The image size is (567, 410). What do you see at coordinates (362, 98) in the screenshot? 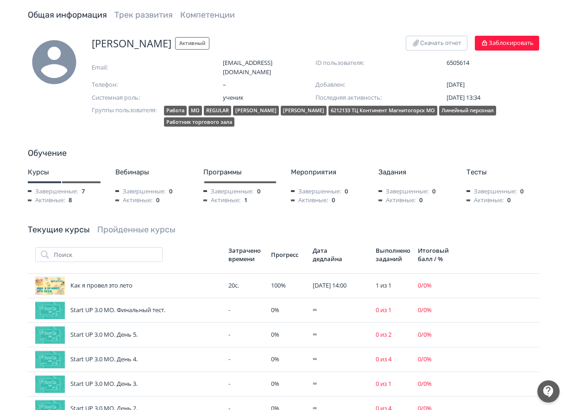
I see `span: Последняя активность:` at bounding box center [362, 98].